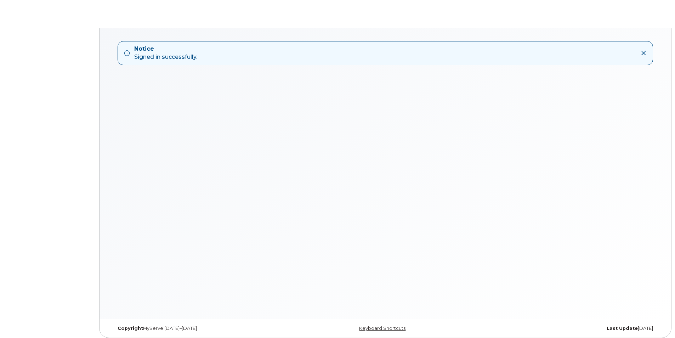 Image resolution: width=675 pixels, height=338 pixels. I want to click on div: Signed in successfully., so click(166, 53).